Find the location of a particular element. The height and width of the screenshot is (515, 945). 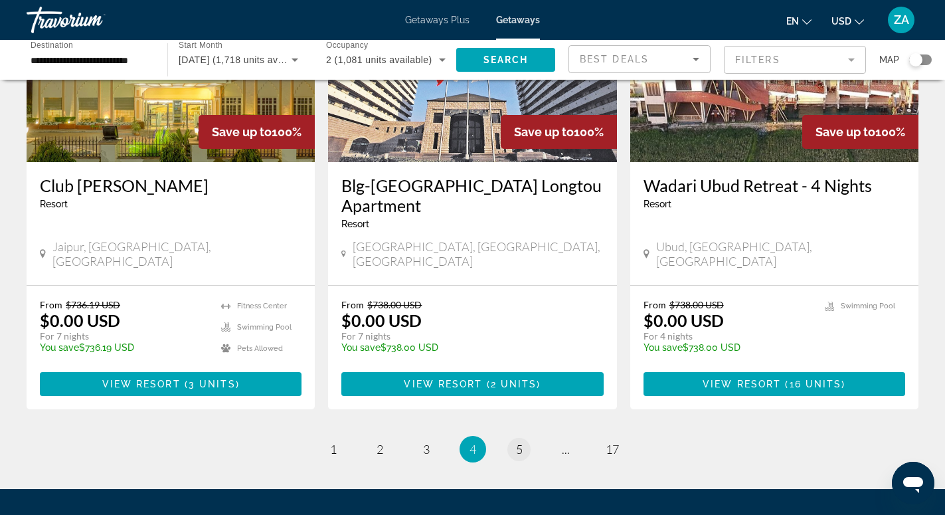

span: Map is located at coordinates (890, 60).